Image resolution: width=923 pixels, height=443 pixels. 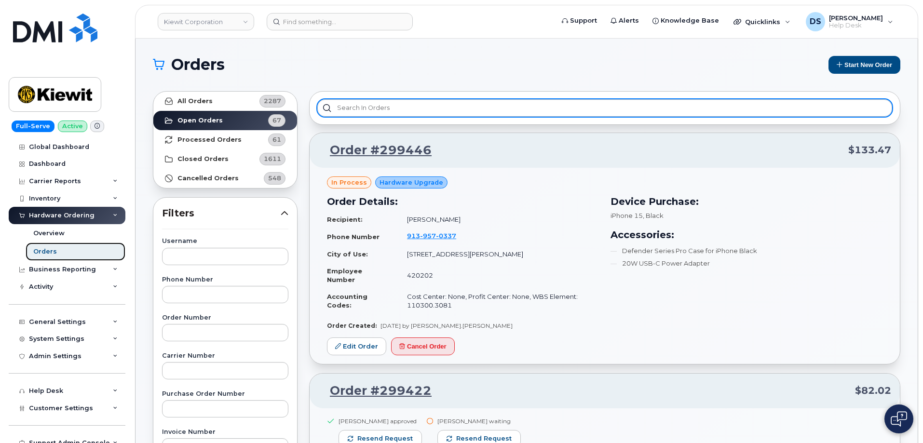 I want to click on span: Orders, so click(x=198, y=65).